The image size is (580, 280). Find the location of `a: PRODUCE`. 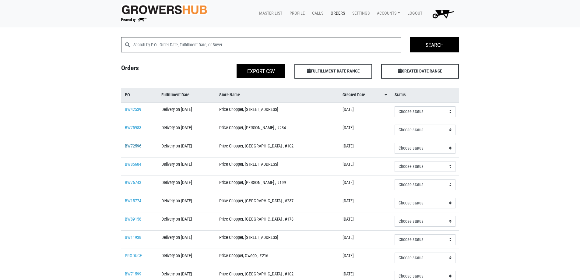

a: PRODUCE is located at coordinates (133, 256).